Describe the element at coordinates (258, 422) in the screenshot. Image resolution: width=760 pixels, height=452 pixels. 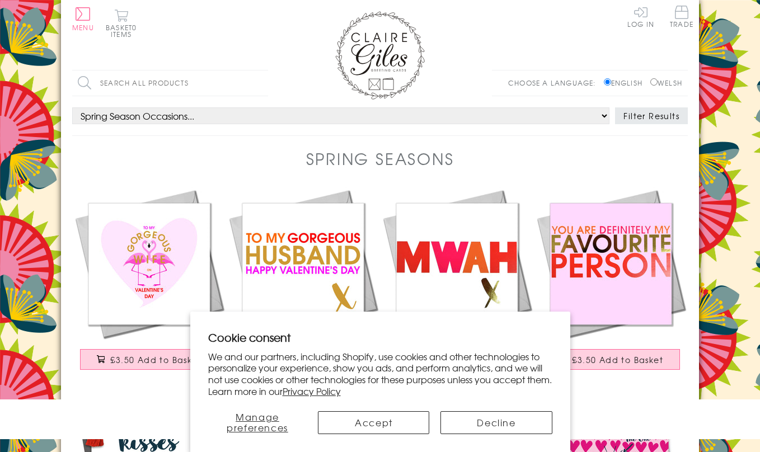
I see `span: Manage preferences` at that location.